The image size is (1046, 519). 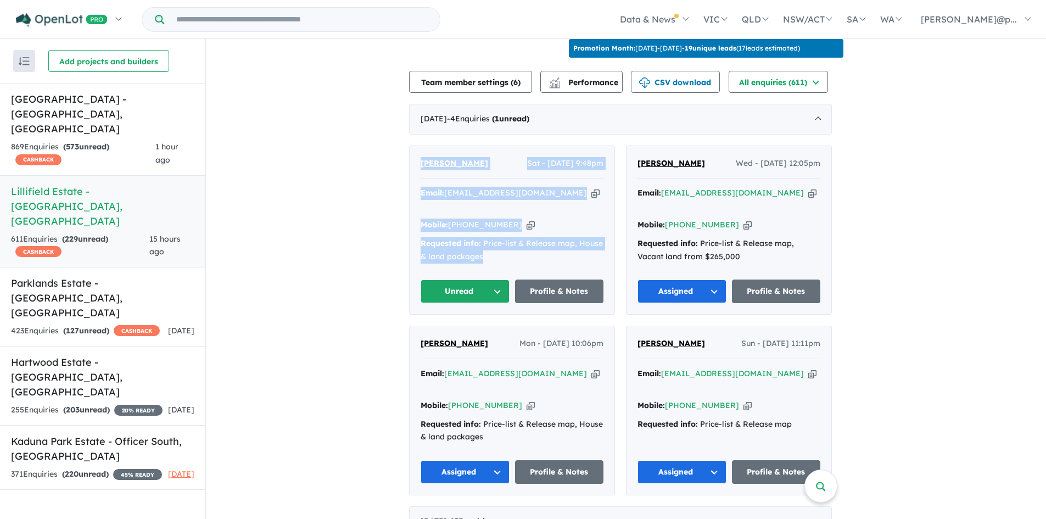 I want to click on div: 255 Enquir ies, so click(x=87, y=410).